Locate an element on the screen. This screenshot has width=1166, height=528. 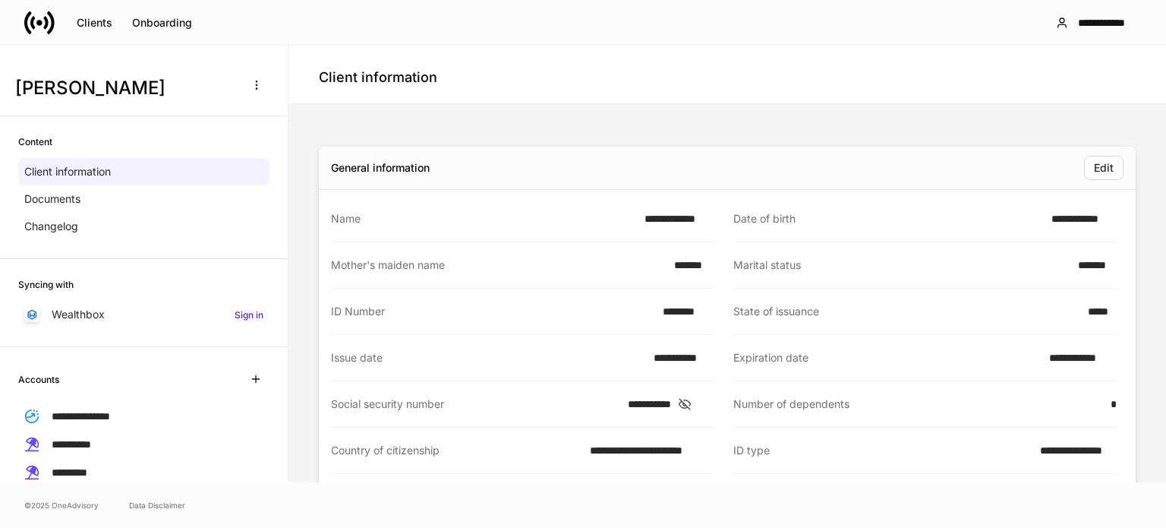
div: ID type is located at coordinates (882, 450).